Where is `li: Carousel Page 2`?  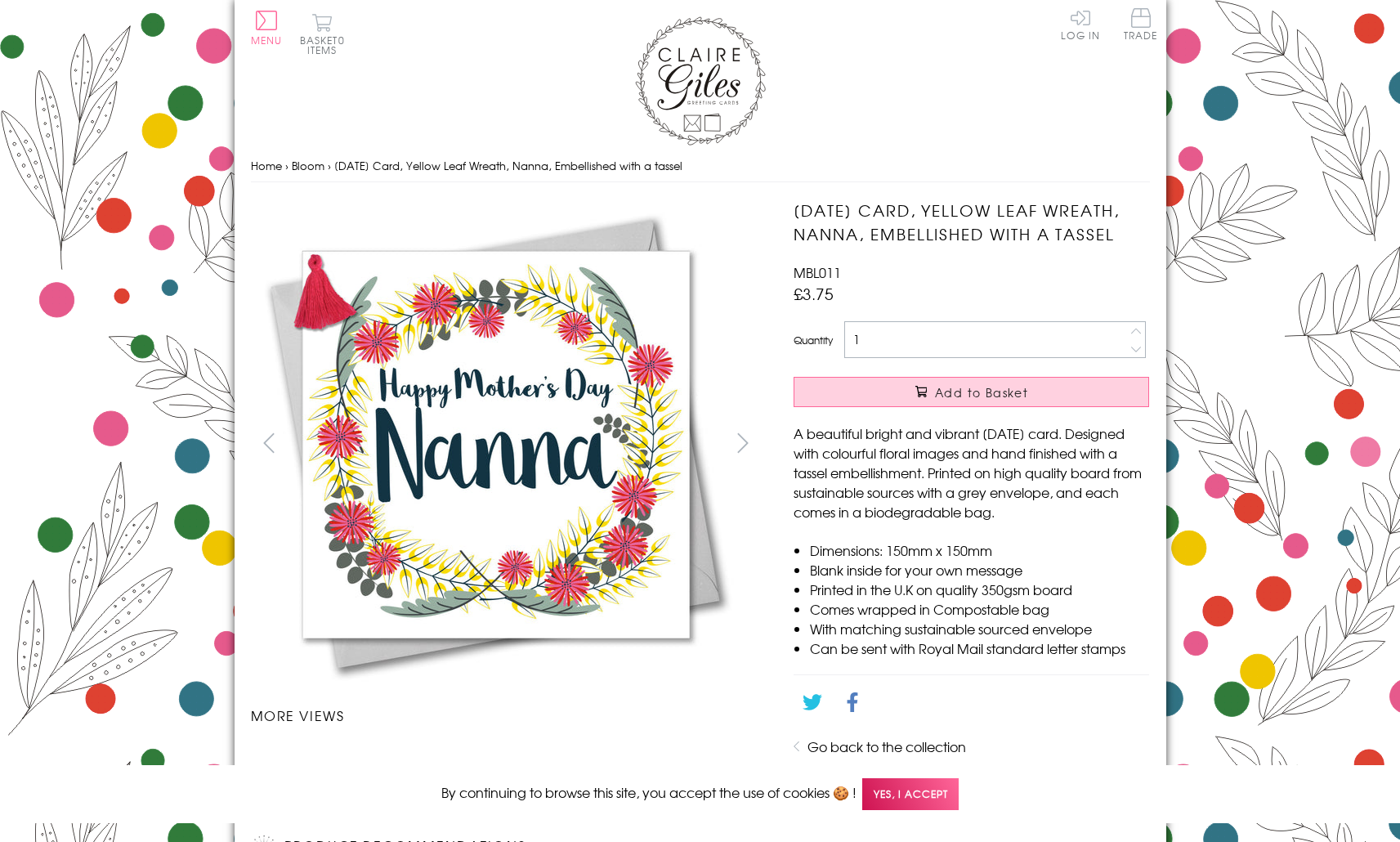 li: Carousel Page 2 is located at coordinates (442, 760).